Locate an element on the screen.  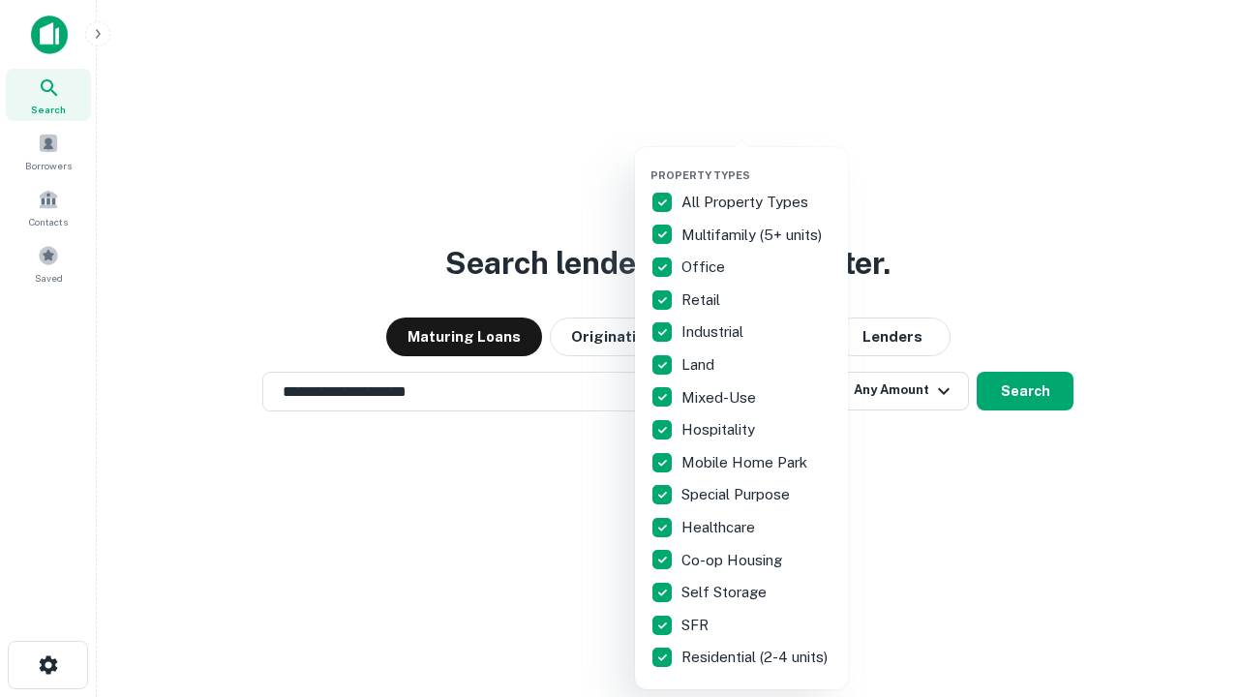
span: Property Types is located at coordinates (700, 175).